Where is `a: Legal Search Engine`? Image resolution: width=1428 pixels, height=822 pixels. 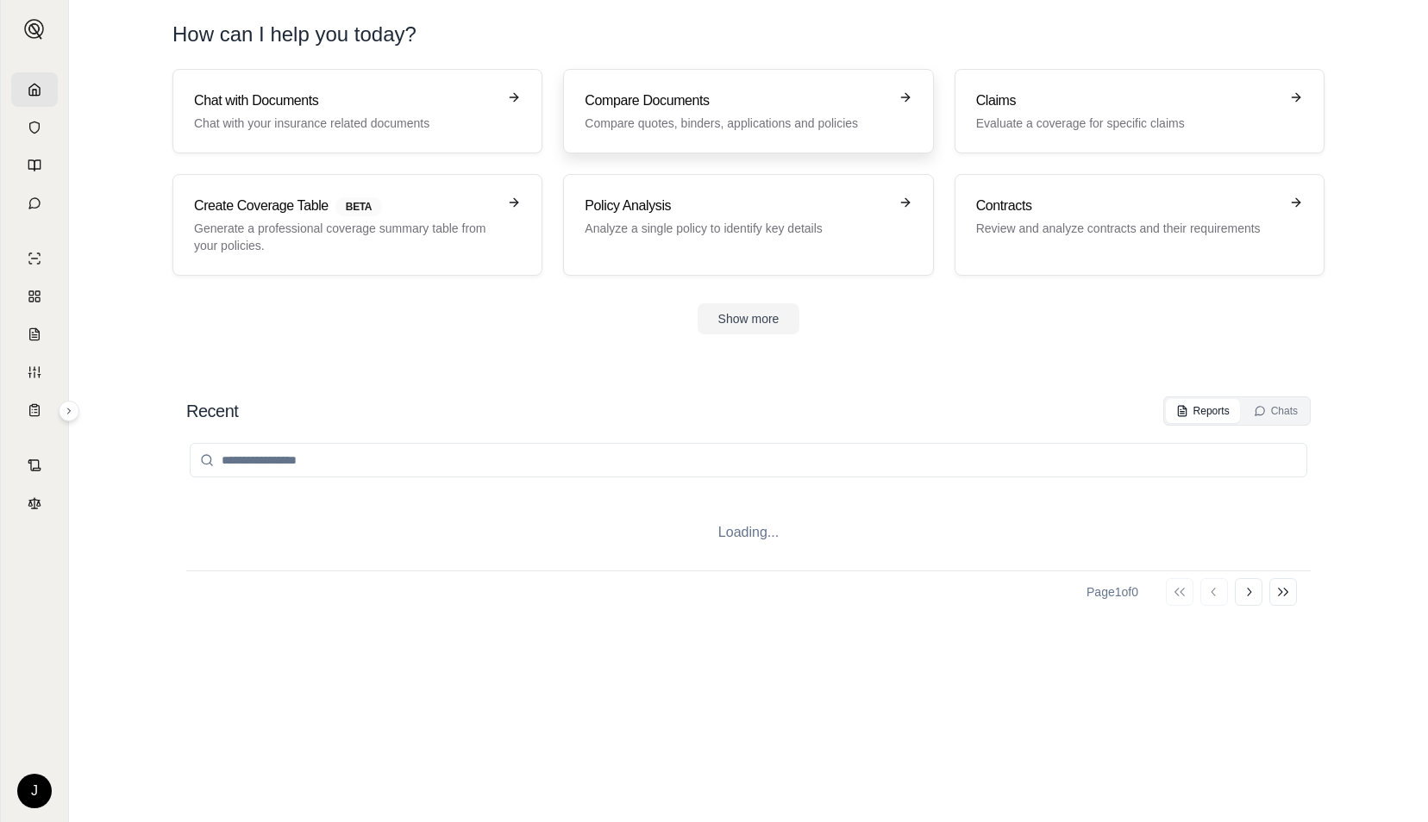 a: Legal Search Engine is located at coordinates (34, 503).